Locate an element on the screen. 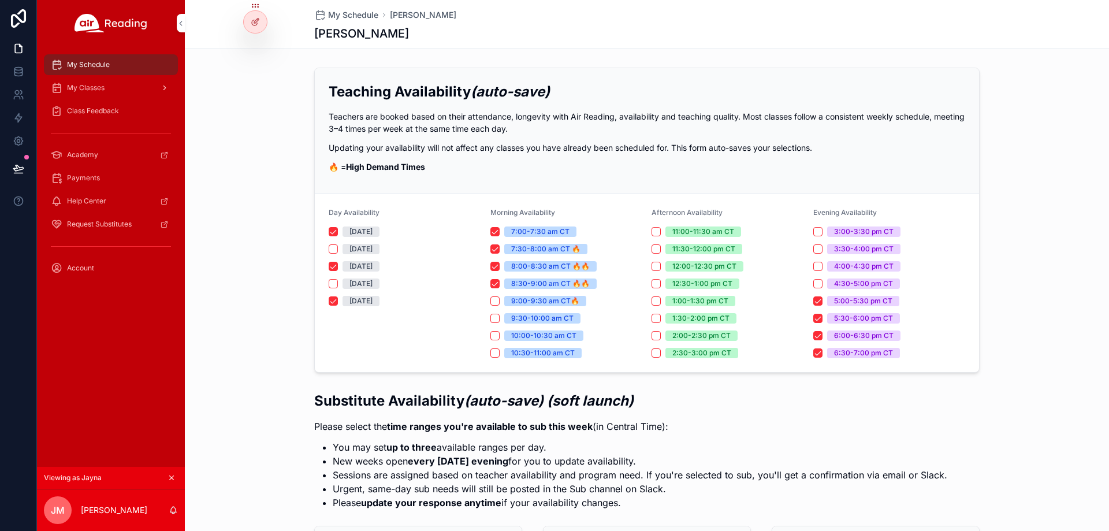 This screenshot has width=1109, height=531. p: Please select the (in Central Time): is located at coordinates (631, 426).